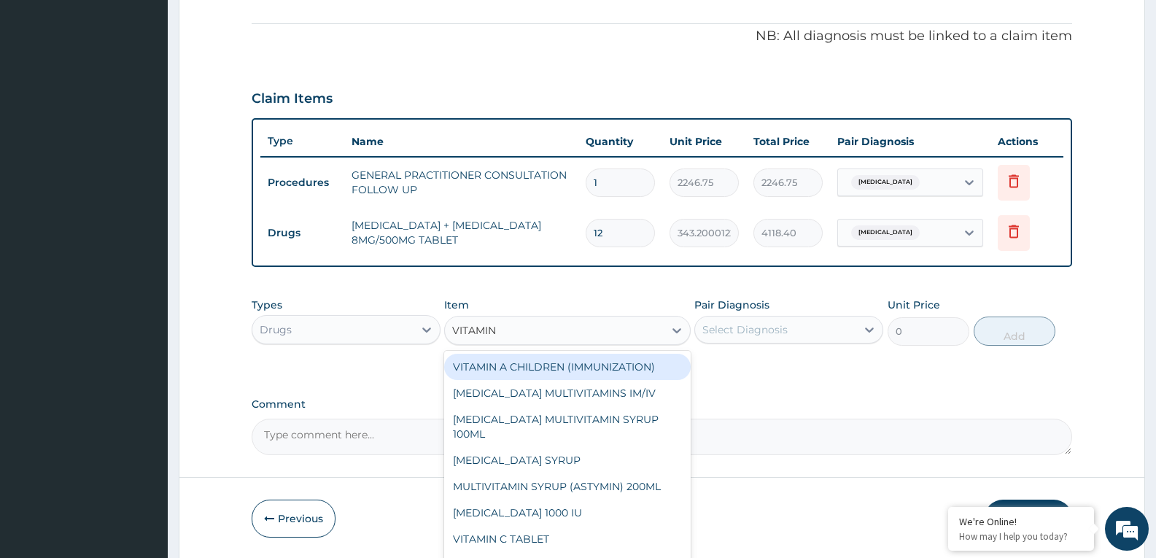 The width and height of the screenshot is (1156, 558). Describe the element at coordinates (620, 141) in the screenshot. I see `th: Quantity` at that location.